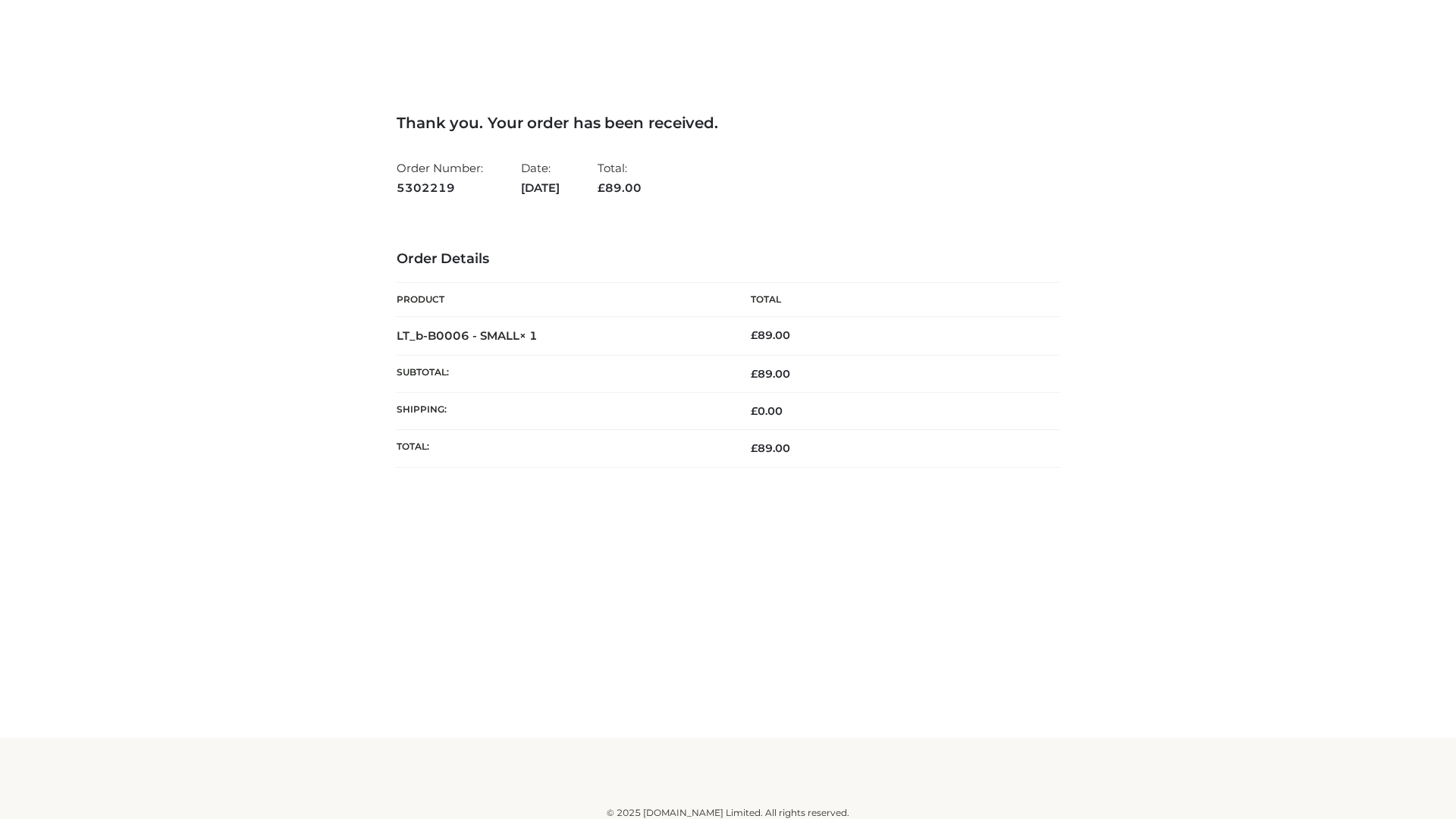 Image resolution: width=1456 pixels, height=819 pixels. Describe the element at coordinates (619, 178) in the screenshot. I see `li: Total:` at that location.